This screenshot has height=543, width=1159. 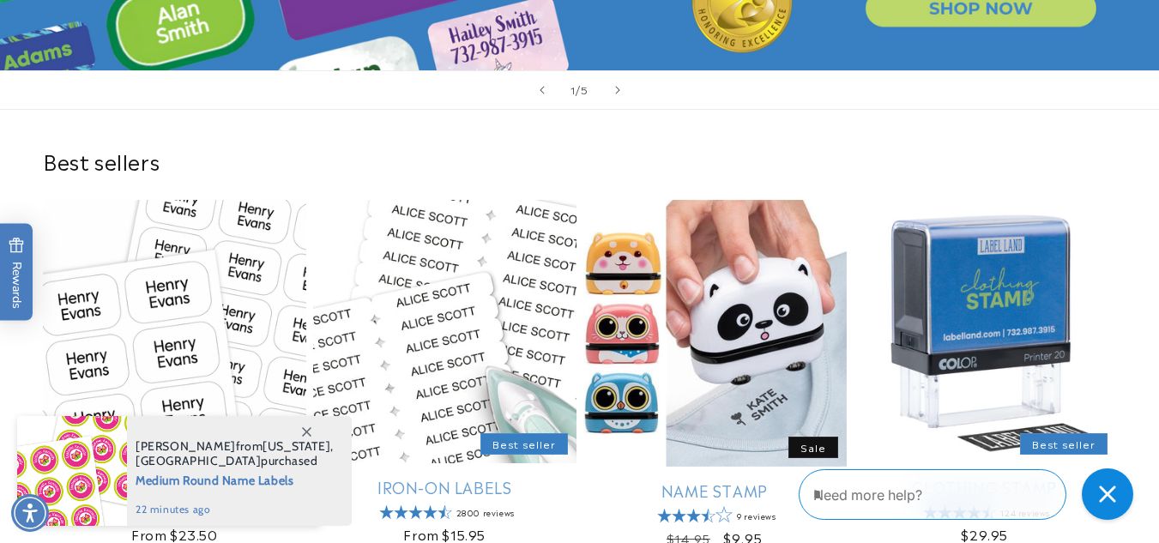 What do you see at coordinates (542, 90) in the screenshot?
I see `button: Previous slide` at bounding box center [542, 90].